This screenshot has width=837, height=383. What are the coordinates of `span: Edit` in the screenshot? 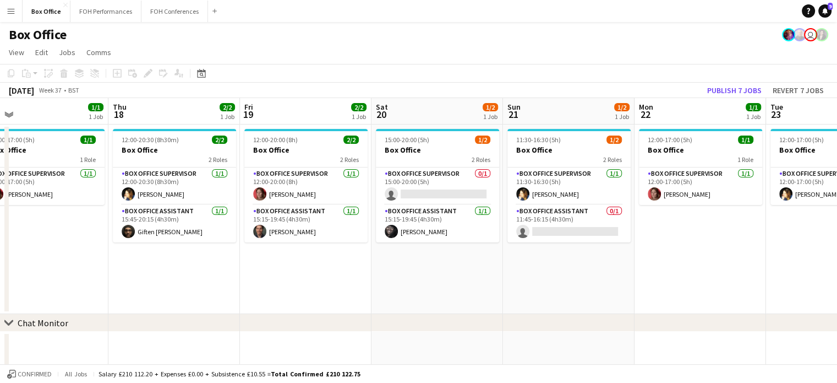 It's located at (41, 52).